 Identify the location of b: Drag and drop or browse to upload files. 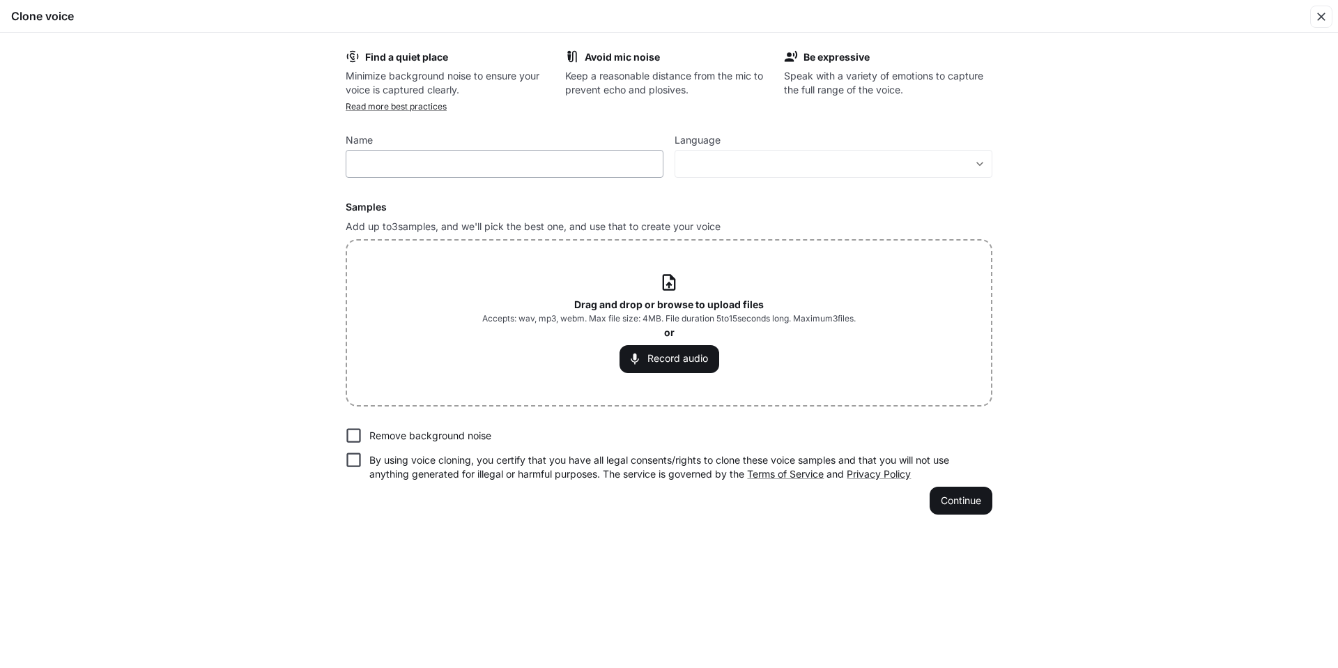
(669, 304).